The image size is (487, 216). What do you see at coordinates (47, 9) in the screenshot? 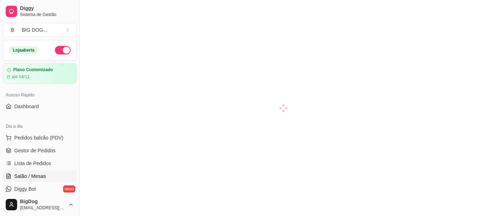
I see `span: Diggy` at bounding box center [47, 9].